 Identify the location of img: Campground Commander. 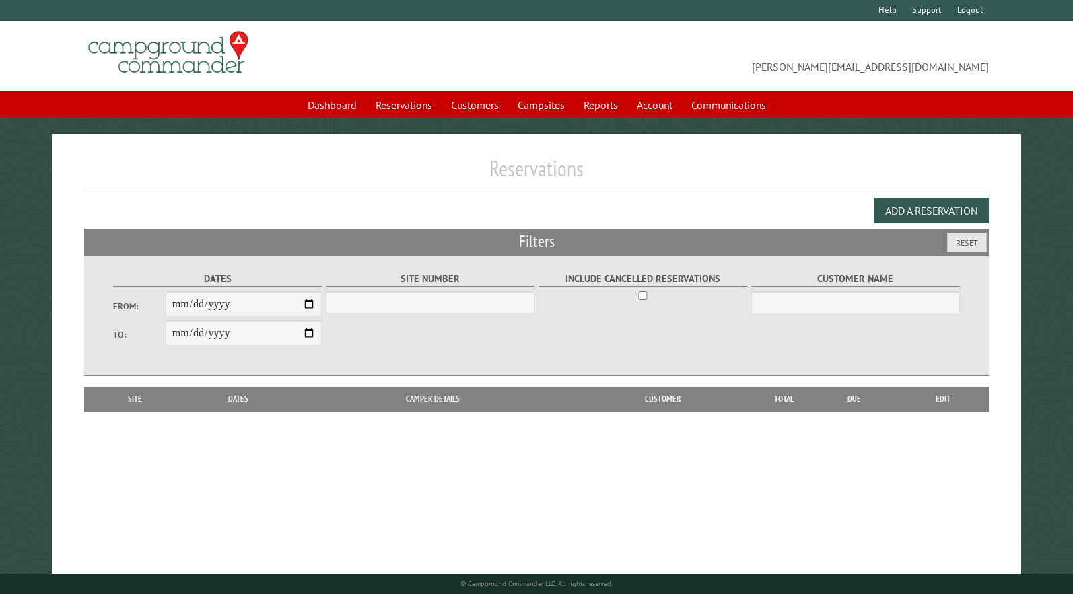
(168, 52).